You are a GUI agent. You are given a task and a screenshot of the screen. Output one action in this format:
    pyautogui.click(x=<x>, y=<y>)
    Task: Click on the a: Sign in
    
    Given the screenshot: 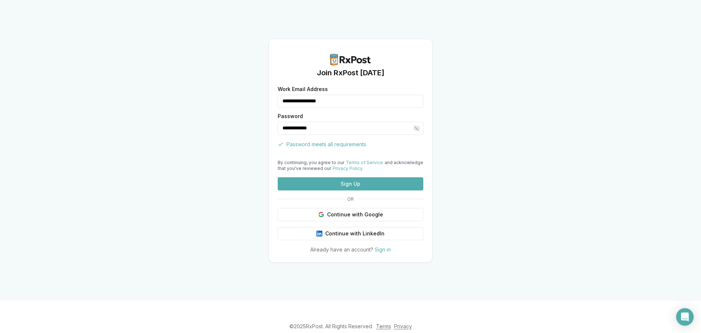 What is the action you would take?
    pyautogui.click(x=383, y=250)
    